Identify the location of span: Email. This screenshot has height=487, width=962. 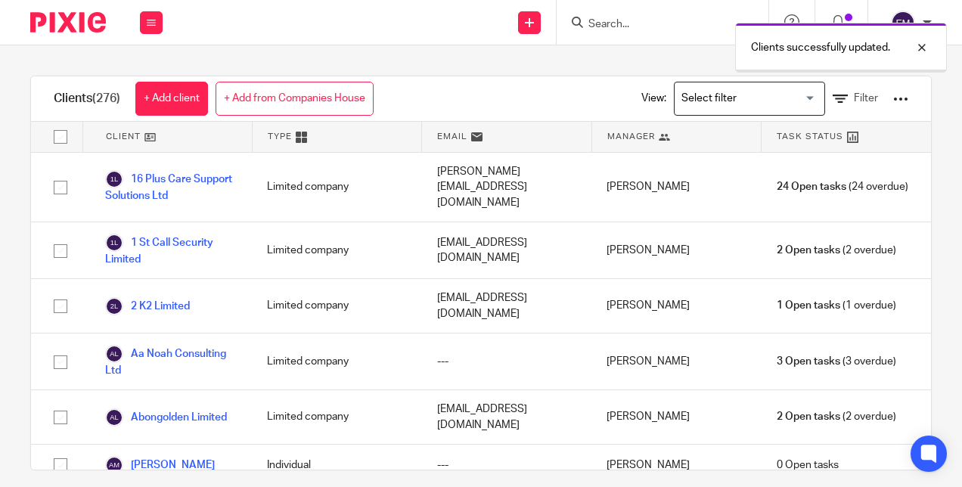
(452, 136).